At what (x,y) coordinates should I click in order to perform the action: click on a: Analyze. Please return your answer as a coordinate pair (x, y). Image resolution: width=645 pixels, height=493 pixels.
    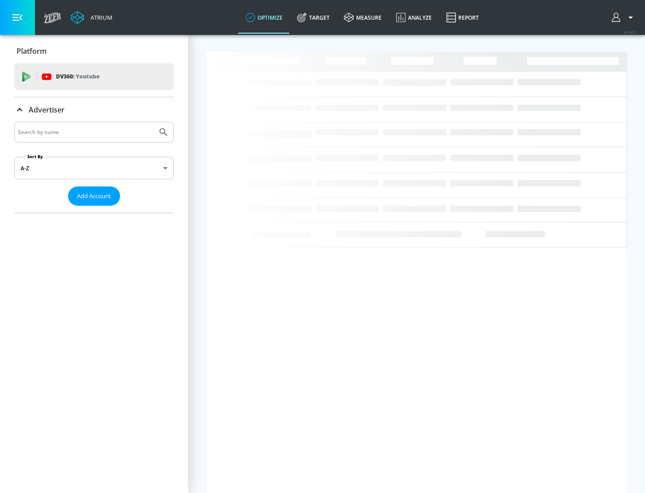
    Looking at the image, I should click on (414, 17).